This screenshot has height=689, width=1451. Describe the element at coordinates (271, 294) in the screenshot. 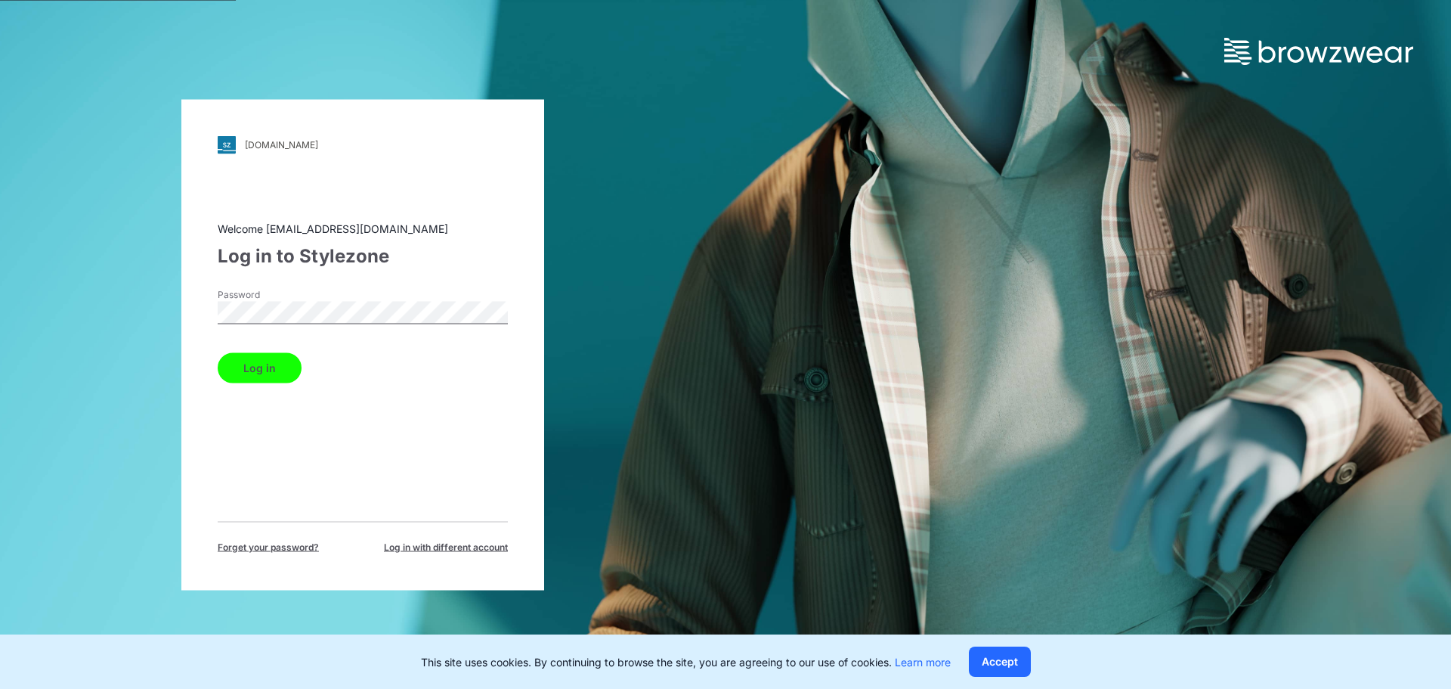

I see `label: Password` at that location.